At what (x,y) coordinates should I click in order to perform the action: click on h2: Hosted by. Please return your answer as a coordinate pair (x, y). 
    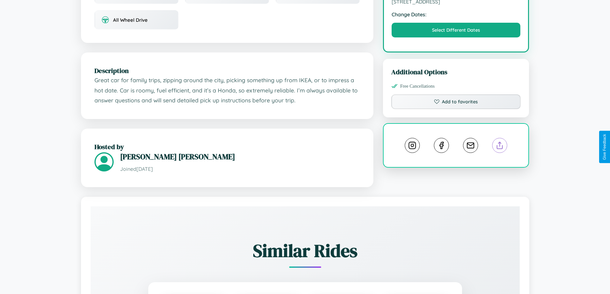
    Looking at the image, I should click on (227, 147).